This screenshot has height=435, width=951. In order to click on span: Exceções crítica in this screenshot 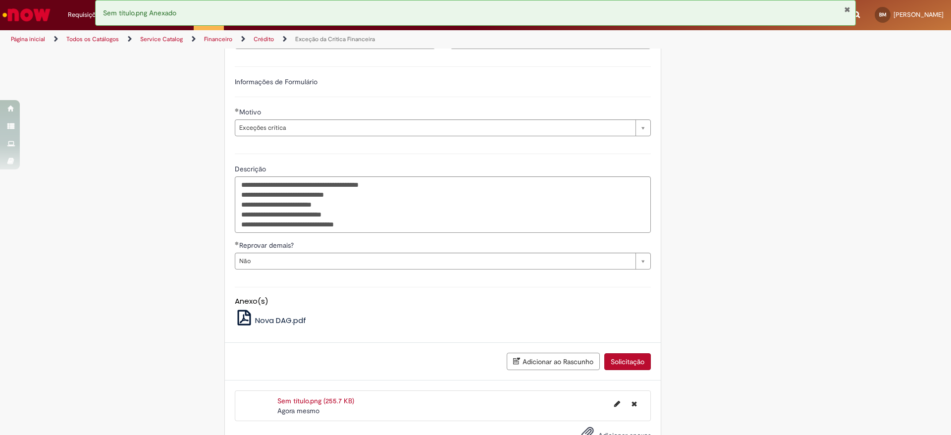, I will do `click(435, 128)`.